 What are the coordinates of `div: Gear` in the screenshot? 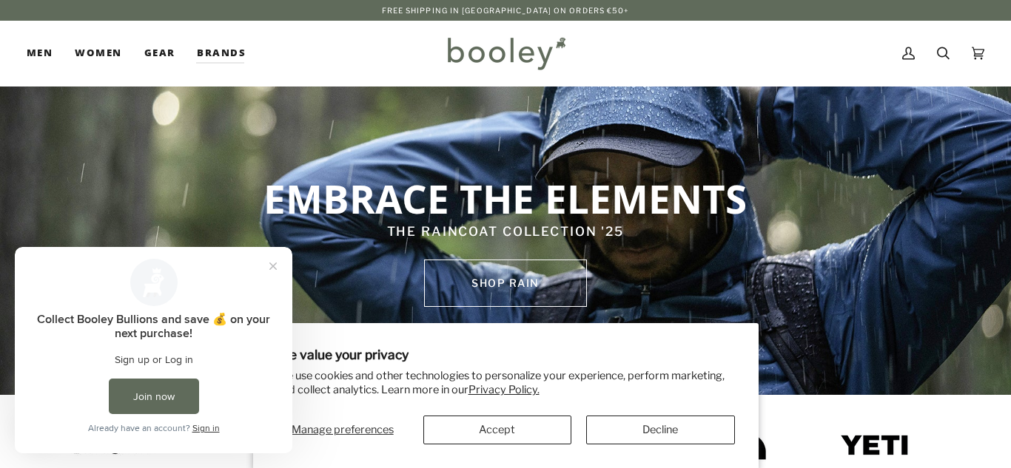 It's located at (160, 53).